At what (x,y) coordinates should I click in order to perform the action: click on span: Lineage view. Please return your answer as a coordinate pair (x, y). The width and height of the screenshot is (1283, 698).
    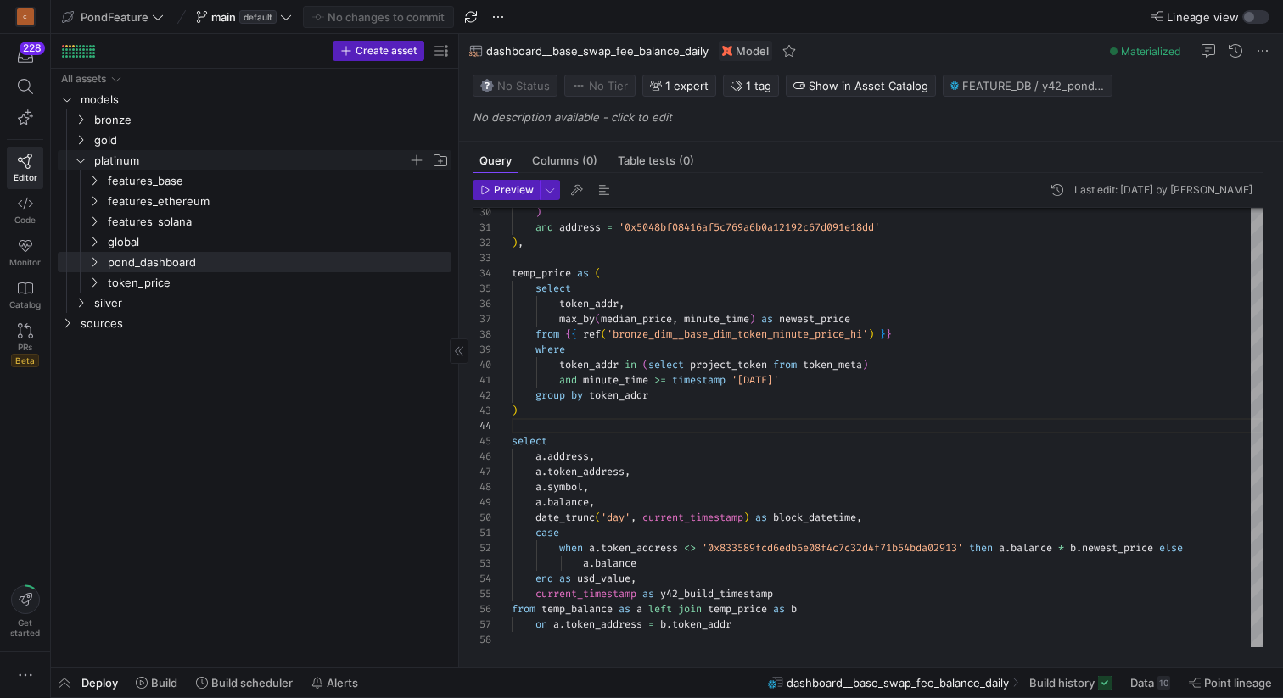
    Looking at the image, I should click on (1203, 17).